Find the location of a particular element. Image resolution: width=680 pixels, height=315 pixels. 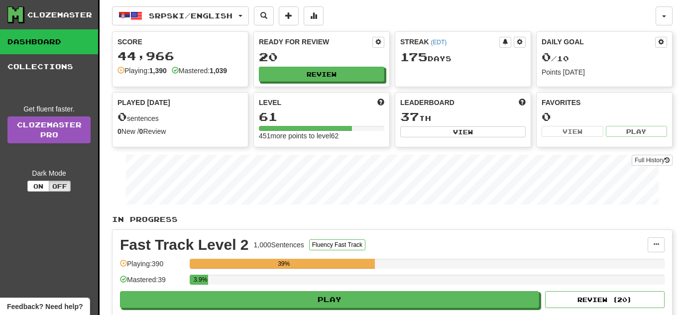

div: th is located at coordinates (463, 117).